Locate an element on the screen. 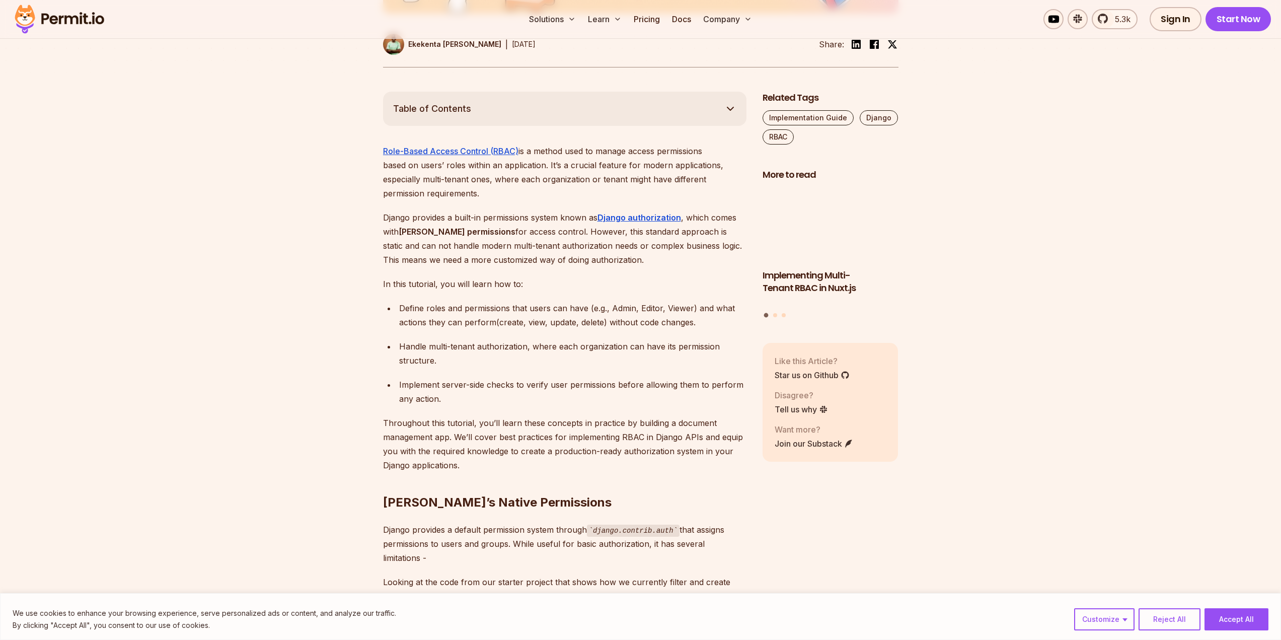  li: 1 of 3 is located at coordinates (831, 247).